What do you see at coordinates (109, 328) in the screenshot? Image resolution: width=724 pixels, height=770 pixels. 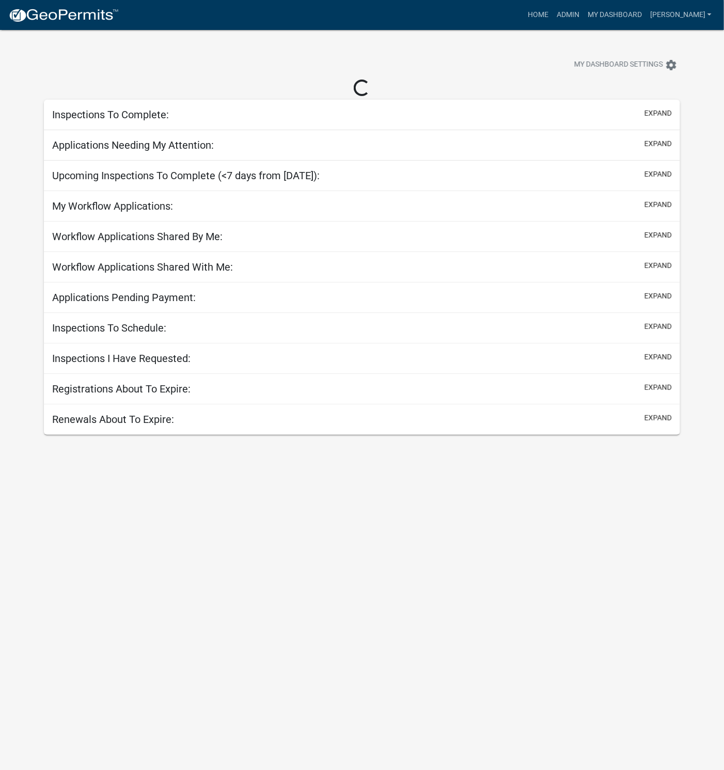 I see `h5: Inspections To Schedule:` at bounding box center [109, 328].